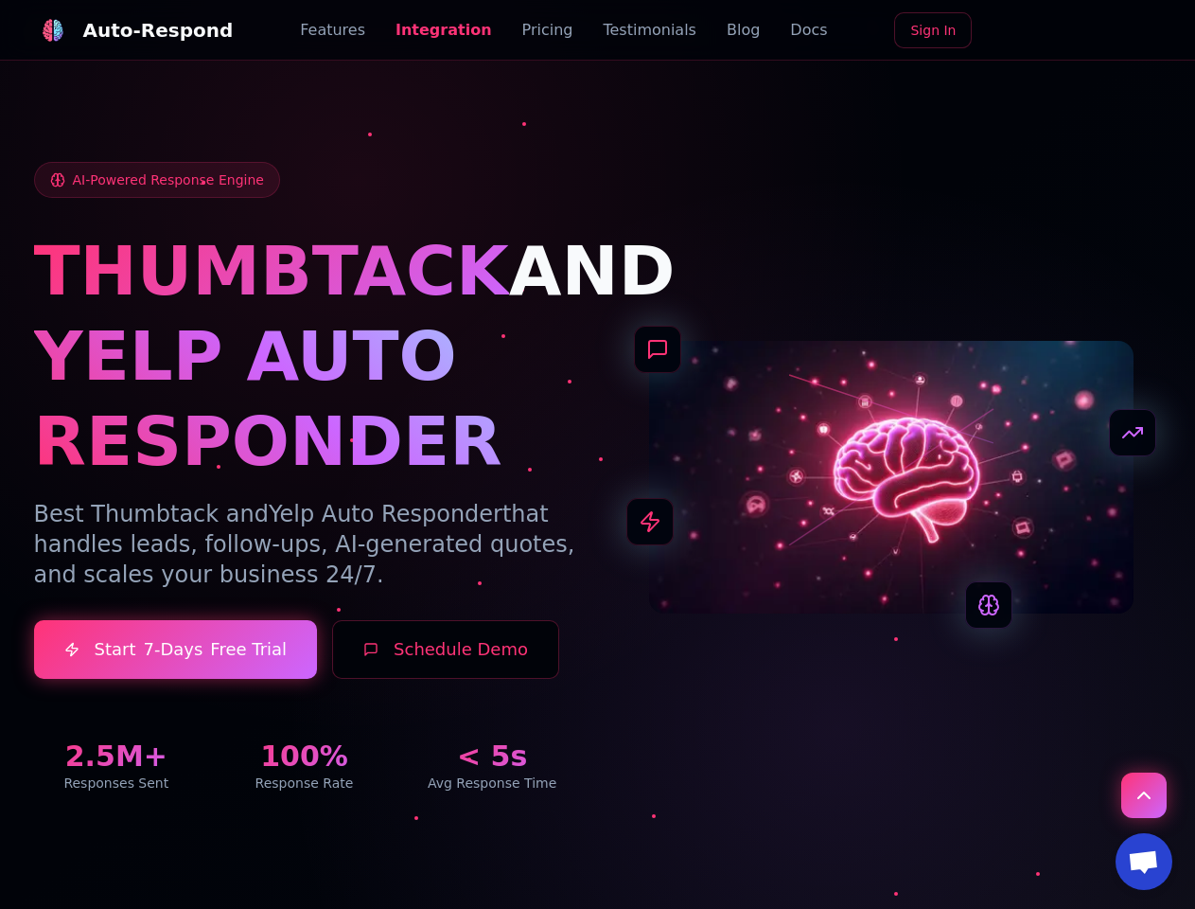 The height and width of the screenshot is (909, 1195). Describe the element at coordinates (446, 649) in the screenshot. I see `button: Schedule Demo` at that location.